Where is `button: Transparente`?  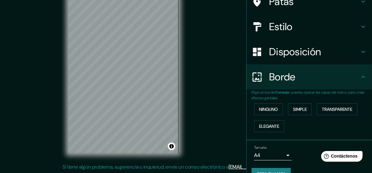 button: Transparente is located at coordinates (337, 109).